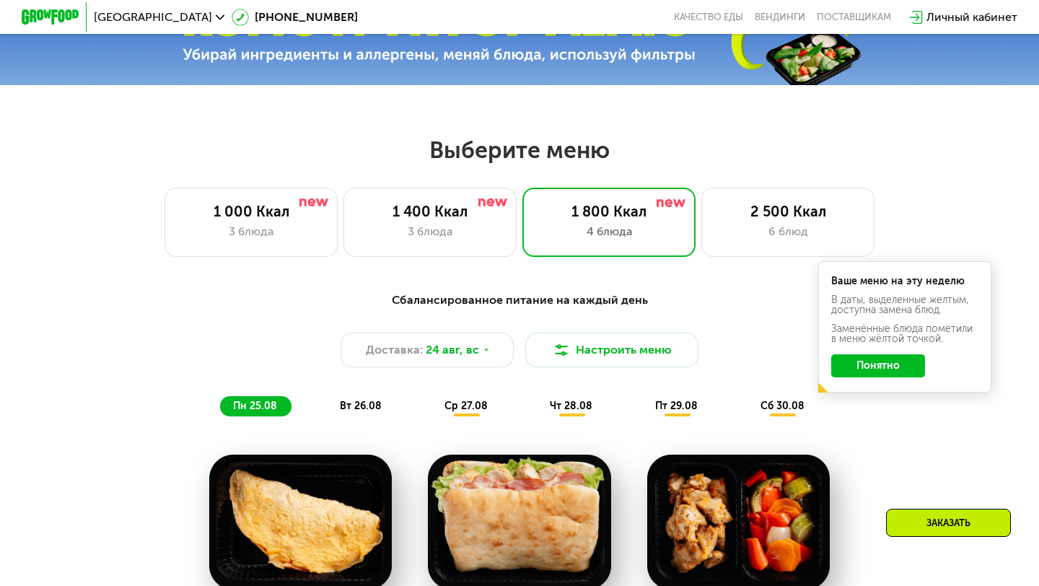 The width and height of the screenshot is (1039, 586). What do you see at coordinates (905, 334) in the screenshot?
I see `div: Заменённые блюда пометили в меню жёлтой точкой.` at bounding box center [905, 334].